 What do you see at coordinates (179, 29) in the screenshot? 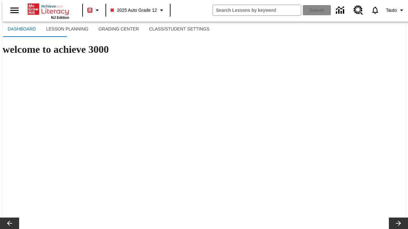
I see `button: Class/Student Settings` at bounding box center [179, 29].